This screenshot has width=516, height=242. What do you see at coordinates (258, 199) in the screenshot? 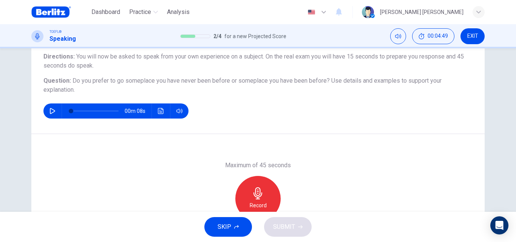
I see `button: Record` at bounding box center [258, 199].